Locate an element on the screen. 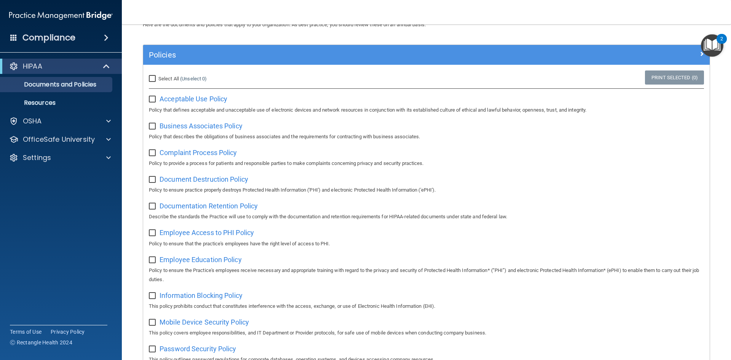  span: Select All is located at coordinates (169, 78).